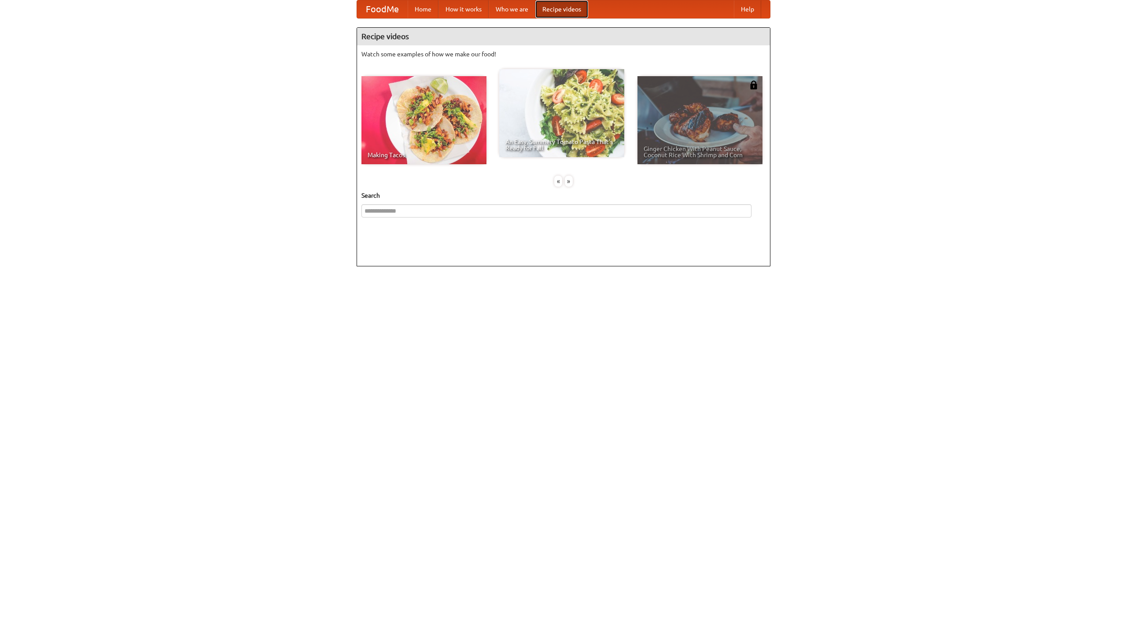 This screenshot has width=1127, height=623. Describe the element at coordinates (754, 85) in the screenshot. I see `img: 483408.png` at that location.